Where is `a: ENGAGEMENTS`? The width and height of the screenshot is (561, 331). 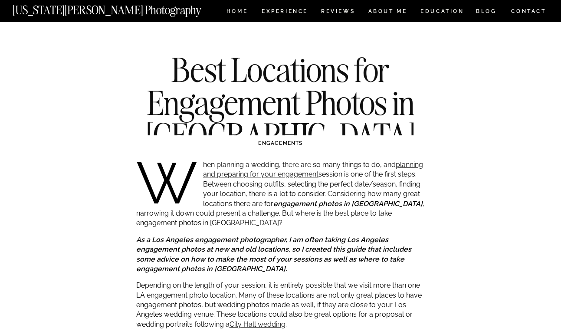
a: ENGAGEMENTS is located at coordinates (280, 143).